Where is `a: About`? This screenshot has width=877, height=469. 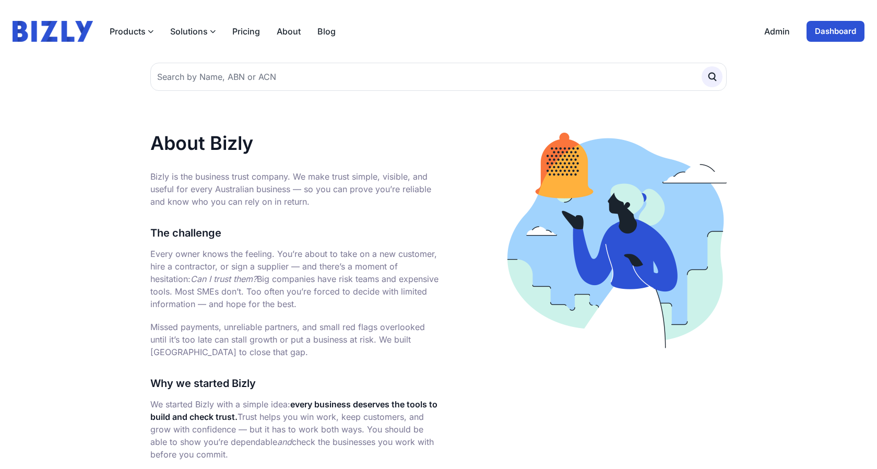
a: About is located at coordinates (289, 31).